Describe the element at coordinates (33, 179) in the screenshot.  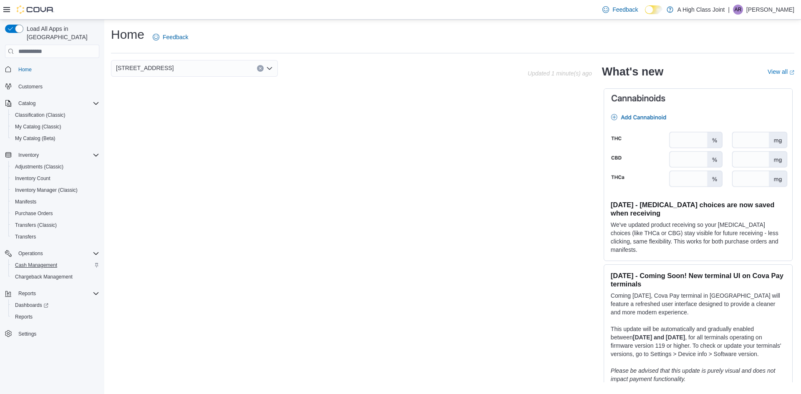
I see `a: Inventory Count` at that location.